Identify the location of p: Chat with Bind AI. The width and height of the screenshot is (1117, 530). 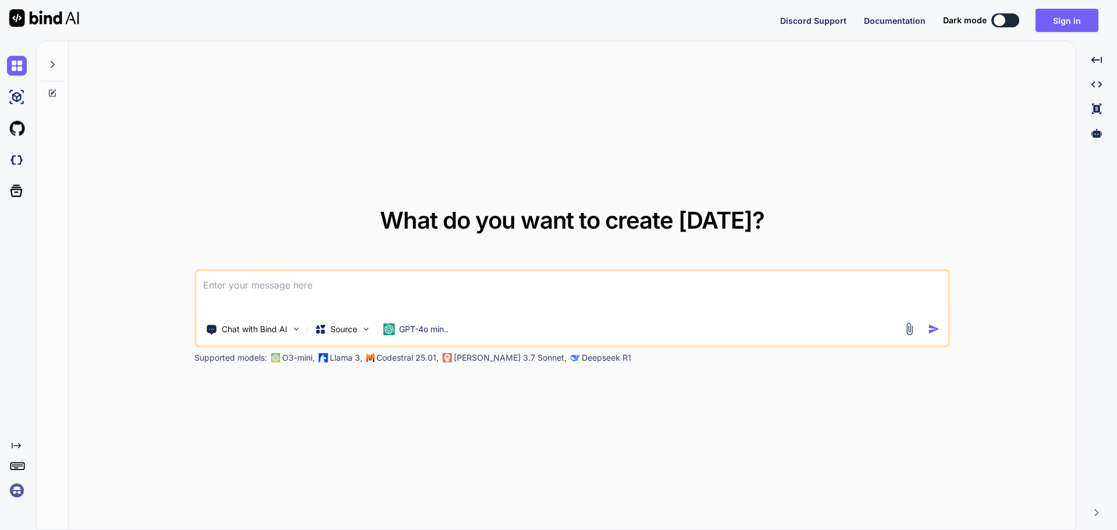
(254, 329).